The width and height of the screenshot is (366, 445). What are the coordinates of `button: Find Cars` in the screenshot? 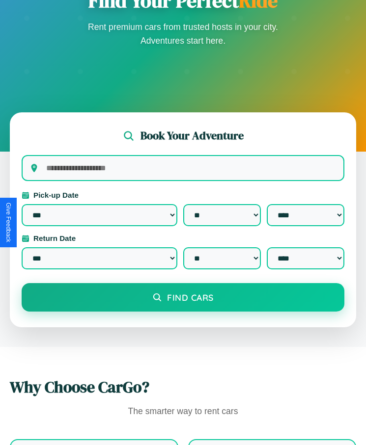 It's located at (183, 297).